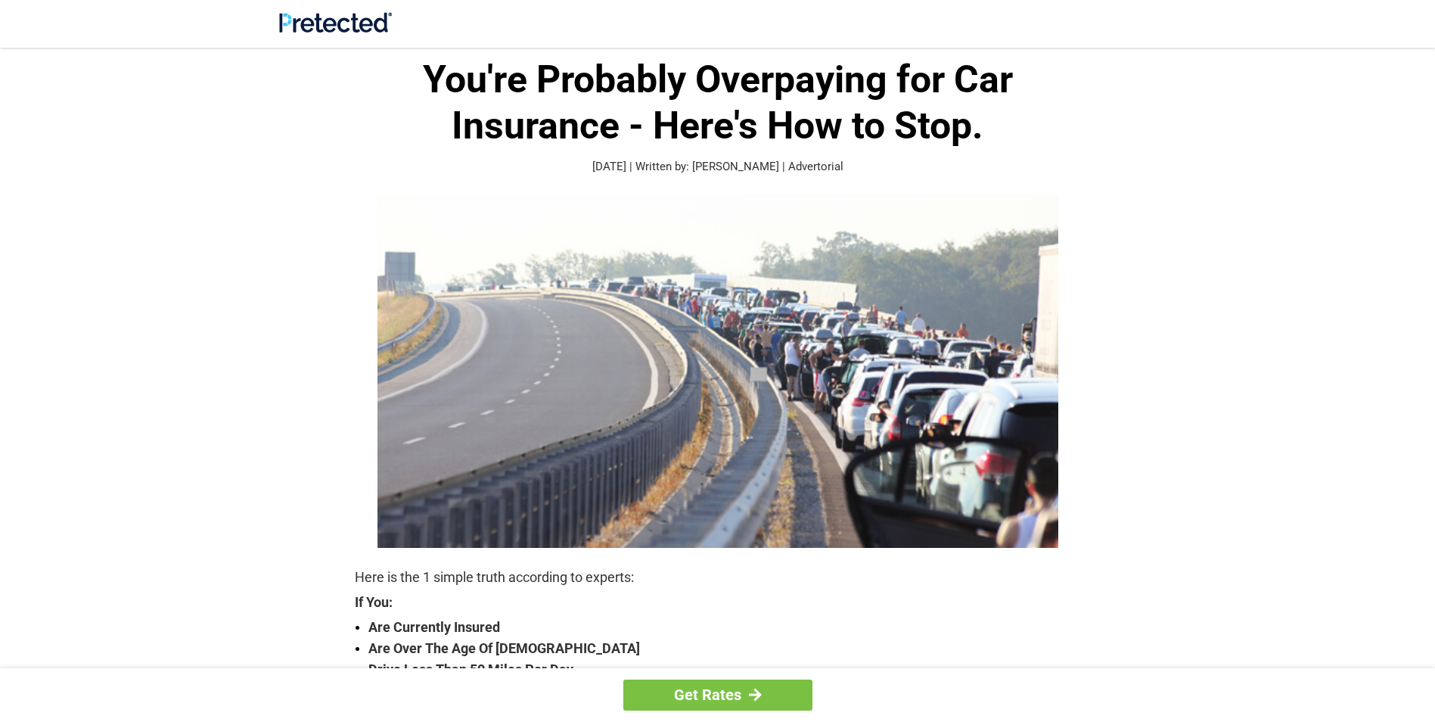 The height and width of the screenshot is (722, 1435). What do you see at coordinates (335, 28) in the screenshot?
I see `a: Site Logo` at bounding box center [335, 28].